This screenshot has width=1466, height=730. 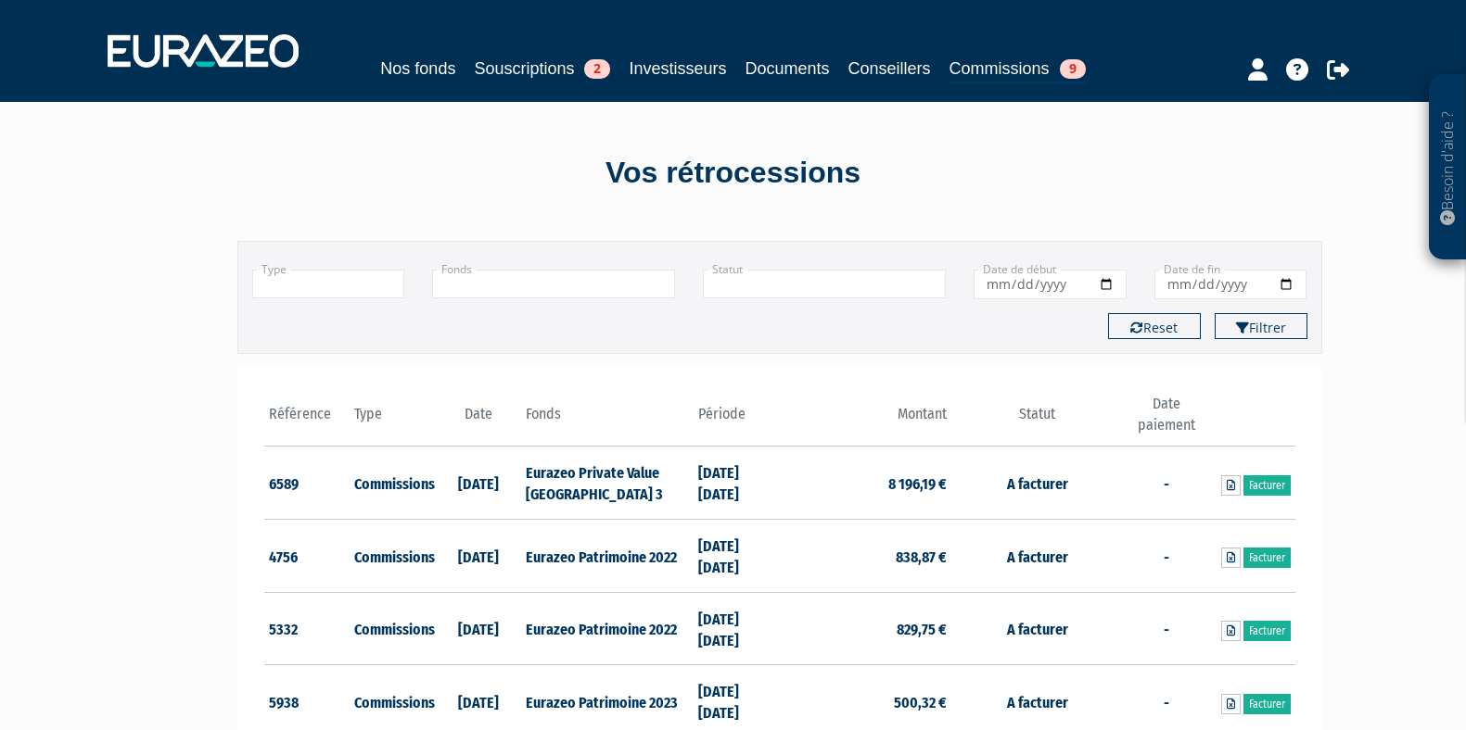 I want to click on a: Documents, so click(x=787, y=69).